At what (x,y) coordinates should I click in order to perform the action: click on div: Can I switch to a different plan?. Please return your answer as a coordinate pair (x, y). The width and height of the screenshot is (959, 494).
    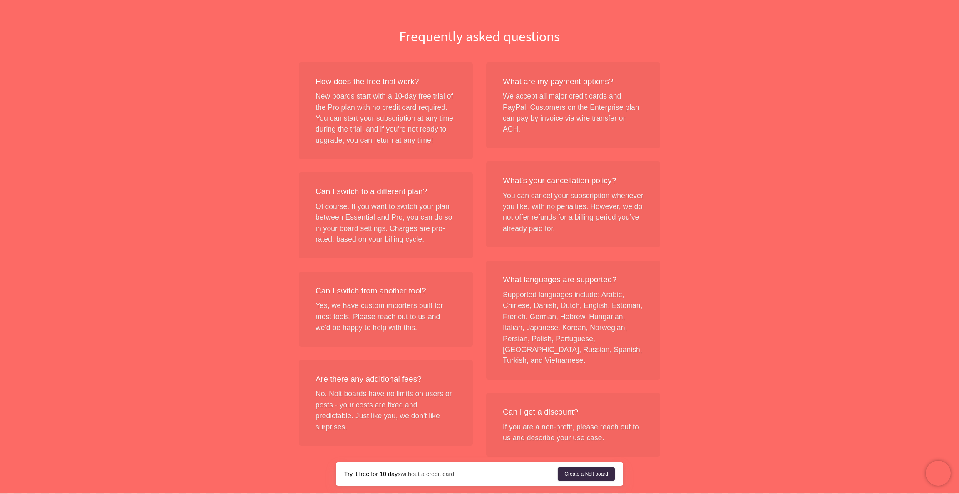
    Looking at the image, I should click on (386, 192).